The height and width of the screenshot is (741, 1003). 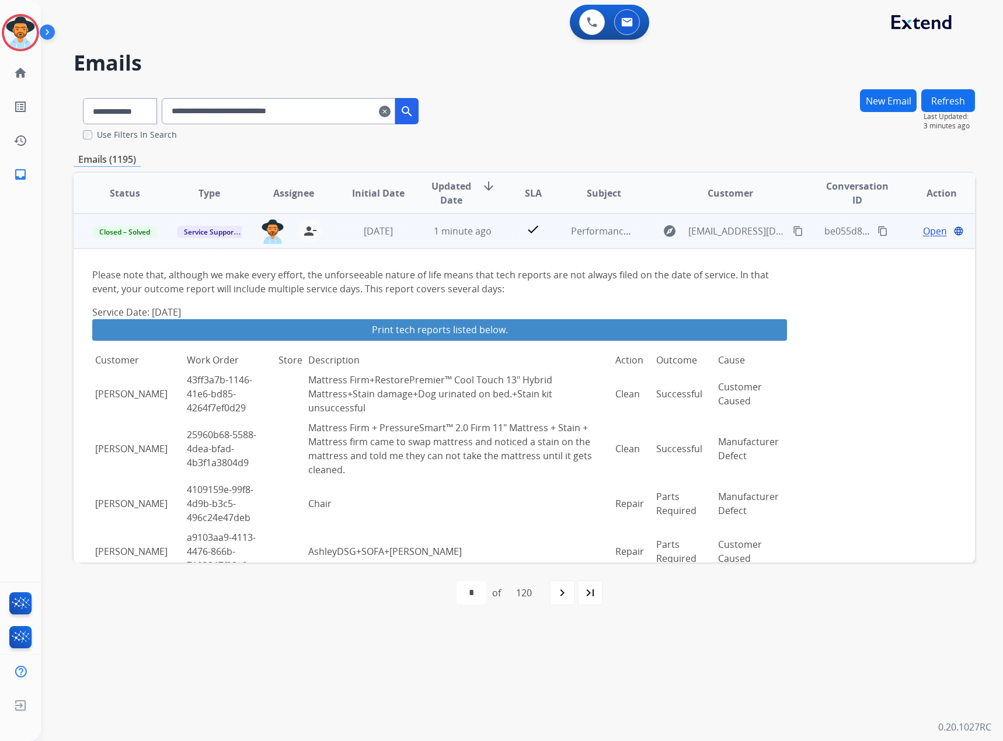 What do you see at coordinates (562, 593) in the screenshot?
I see `mat-icon: navigate_next` at bounding box center [562, 593].